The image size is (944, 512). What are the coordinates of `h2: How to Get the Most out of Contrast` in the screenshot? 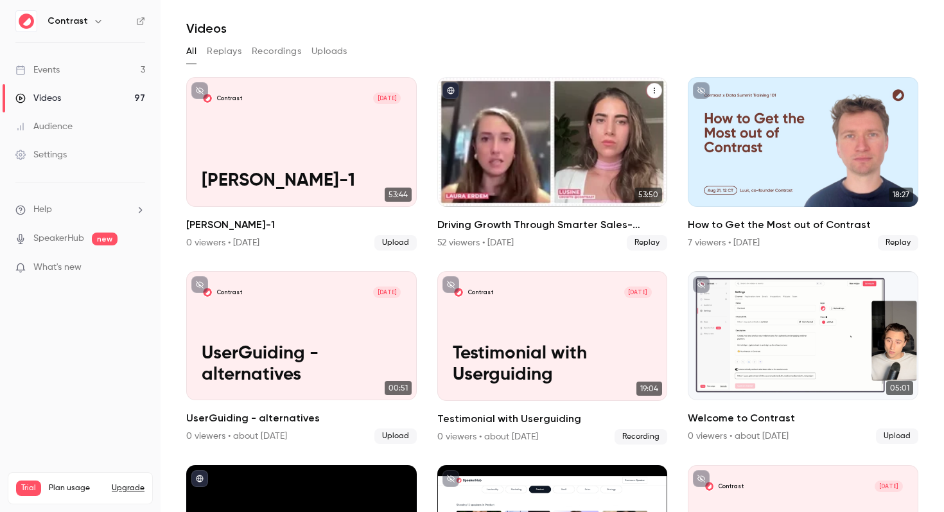 It's located at (803, 225).